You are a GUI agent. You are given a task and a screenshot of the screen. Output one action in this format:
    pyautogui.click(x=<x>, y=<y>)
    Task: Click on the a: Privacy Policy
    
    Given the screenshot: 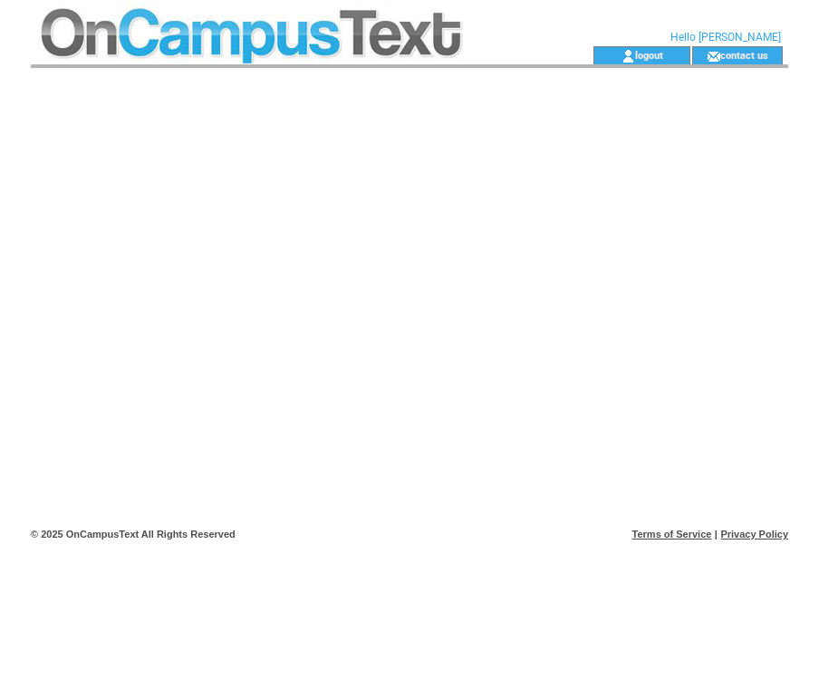 What is the action you would take?
    pyautogui.click(x=754, y=534)
    